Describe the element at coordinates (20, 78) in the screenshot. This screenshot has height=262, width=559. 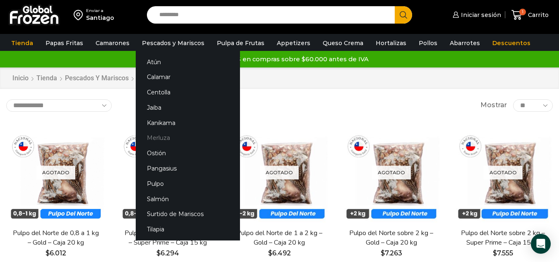
I see `a: Inicio` at that location.